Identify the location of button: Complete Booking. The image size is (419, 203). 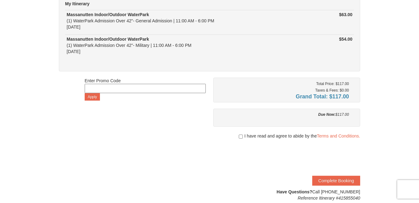
(336, 181).